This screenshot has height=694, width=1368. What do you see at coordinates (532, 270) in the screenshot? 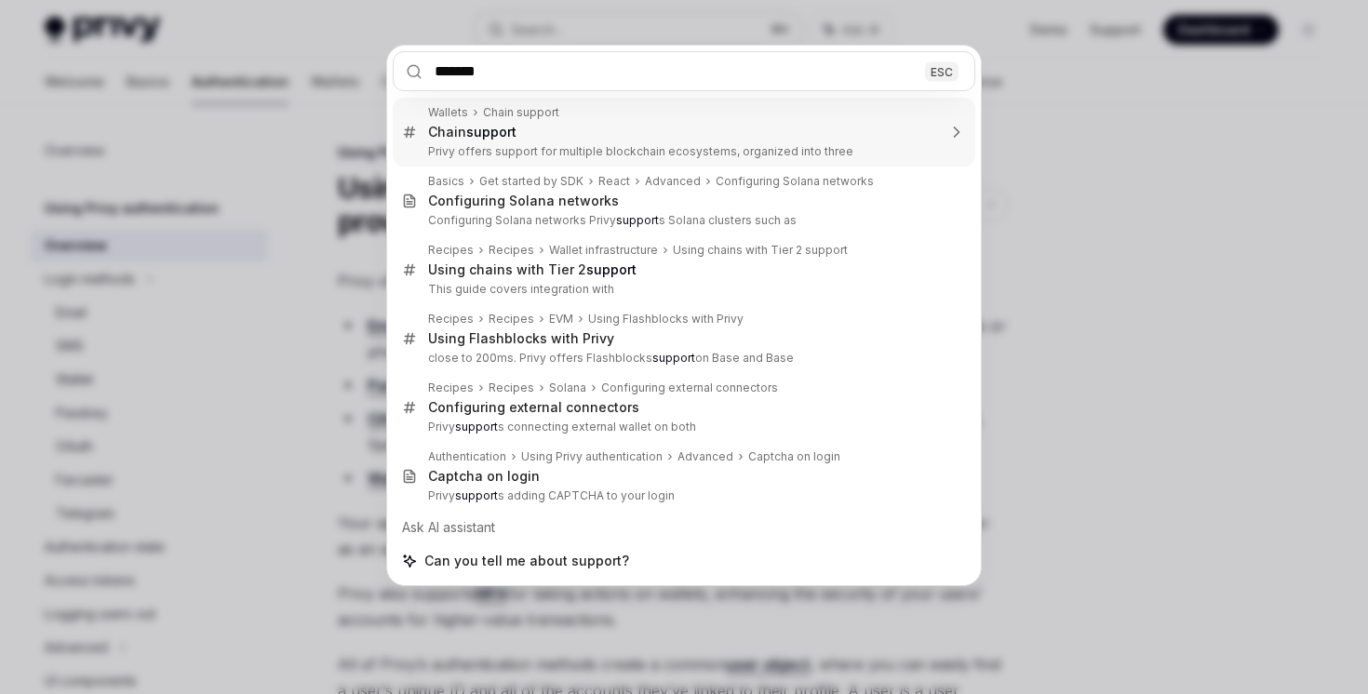
I see `div: Using chains with Tier 2` at bounding box center [532, 270].